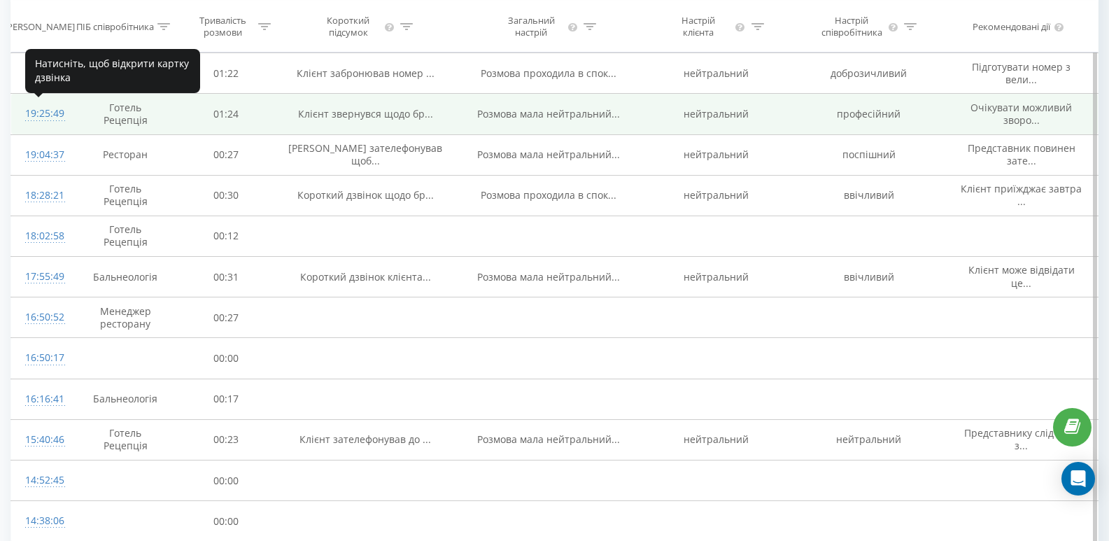 This screenshot has height=541, width=1109. What do you see at coordinates (125, 318) in the screenshot?
I see `td: Менеджер ресторану` at bounding box center [125, 318].